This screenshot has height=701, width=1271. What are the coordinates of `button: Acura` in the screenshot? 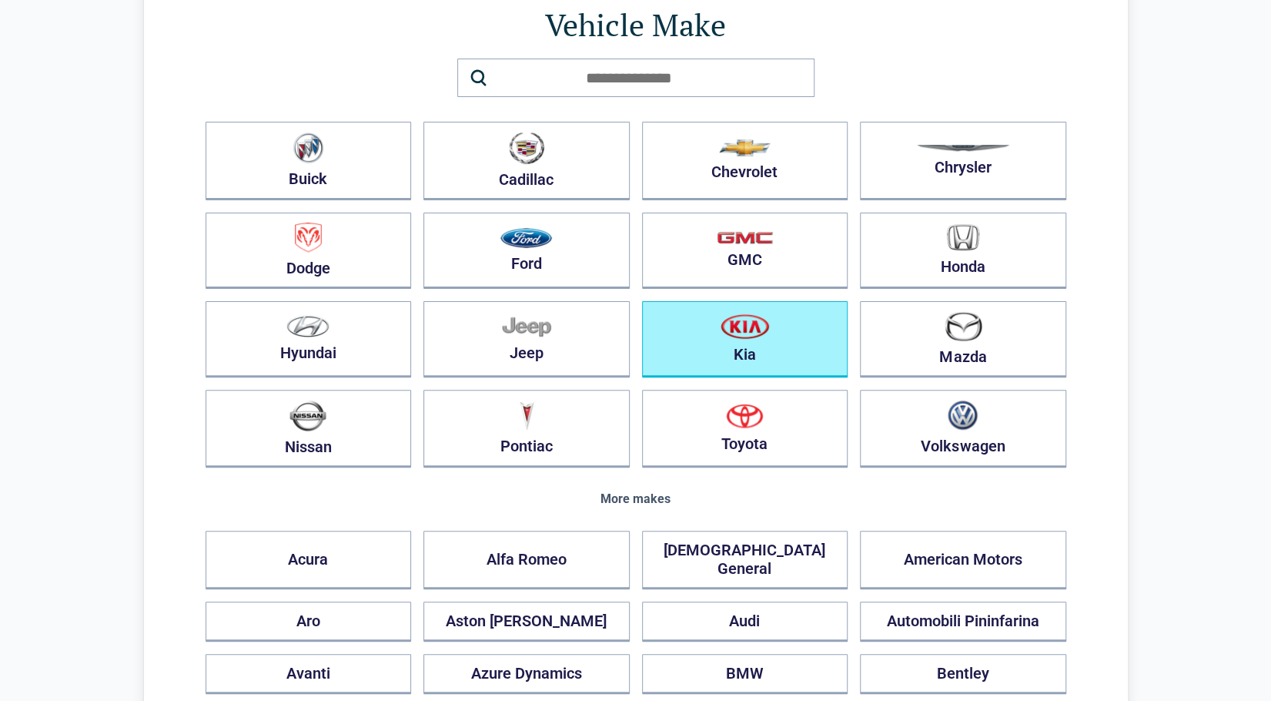 It's located at (309, 560).